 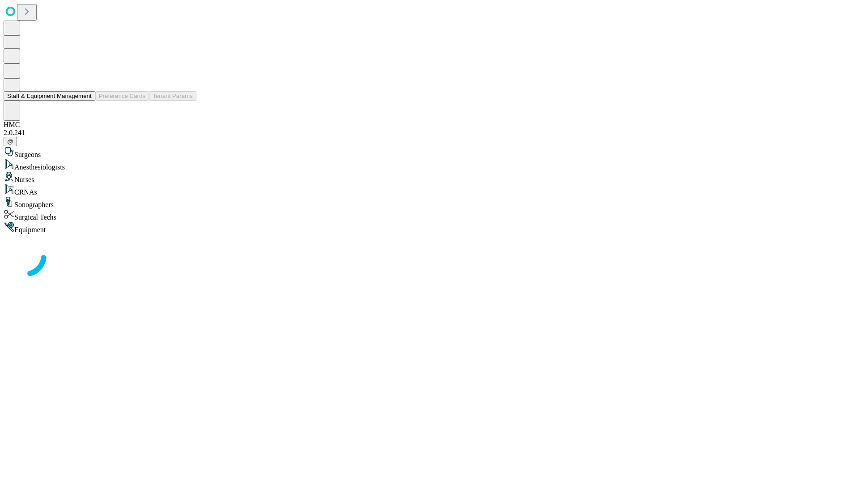 I want to click on div: Surgical Techs, so click(x=429, y=215).